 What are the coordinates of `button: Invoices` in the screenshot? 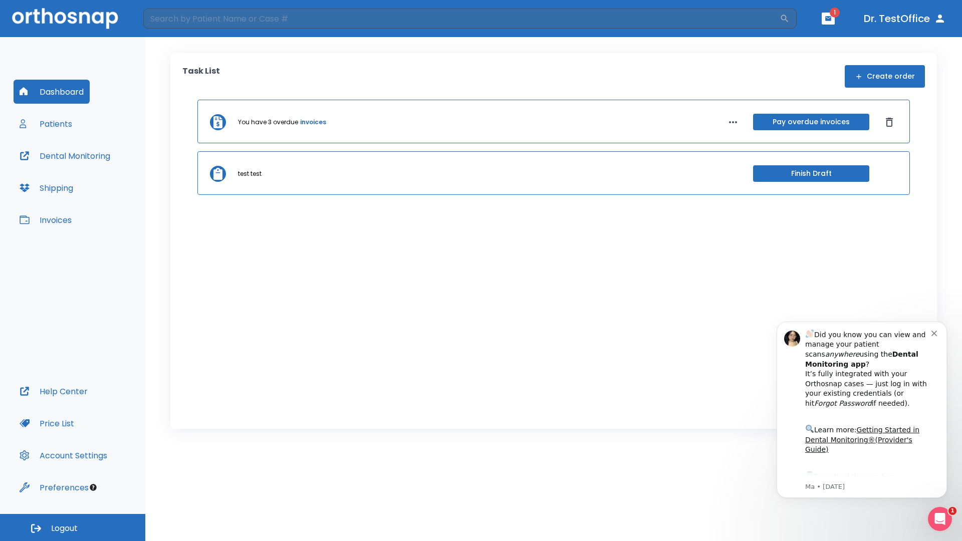 It's located at (46, 220).